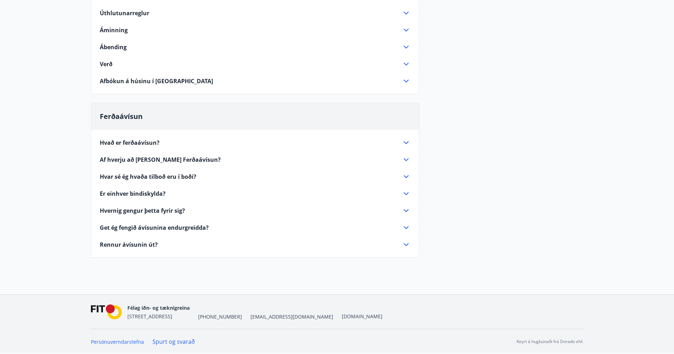 This screenshot has height=354, width=674. Describe the element at coordinates (550, 342) in the screenshot. I see `p: Keyrt á hugbúnaði frá Dorado ehf.` at that location.